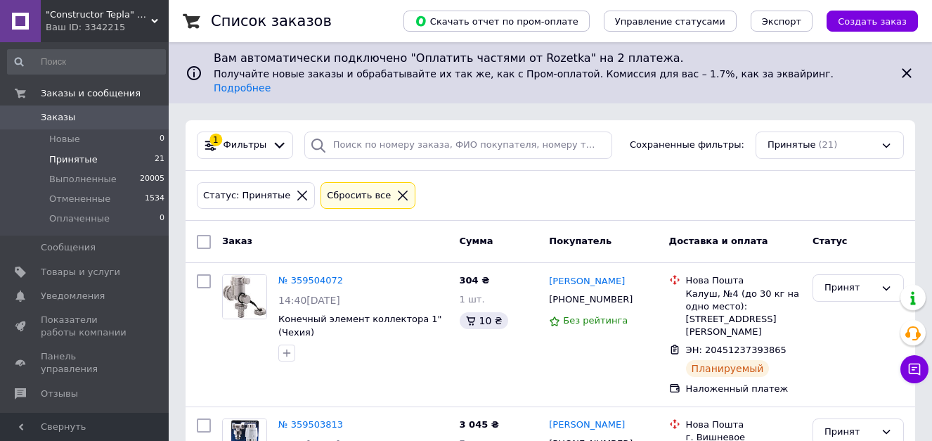  Describe the element at coordinates (526, 81) in the screenshot. I see `span: Получайте новые заказы и обрабатывайте их так же, как с Пром-оплатой. Комиссия для вас – 1.7%, ка...` at that location.